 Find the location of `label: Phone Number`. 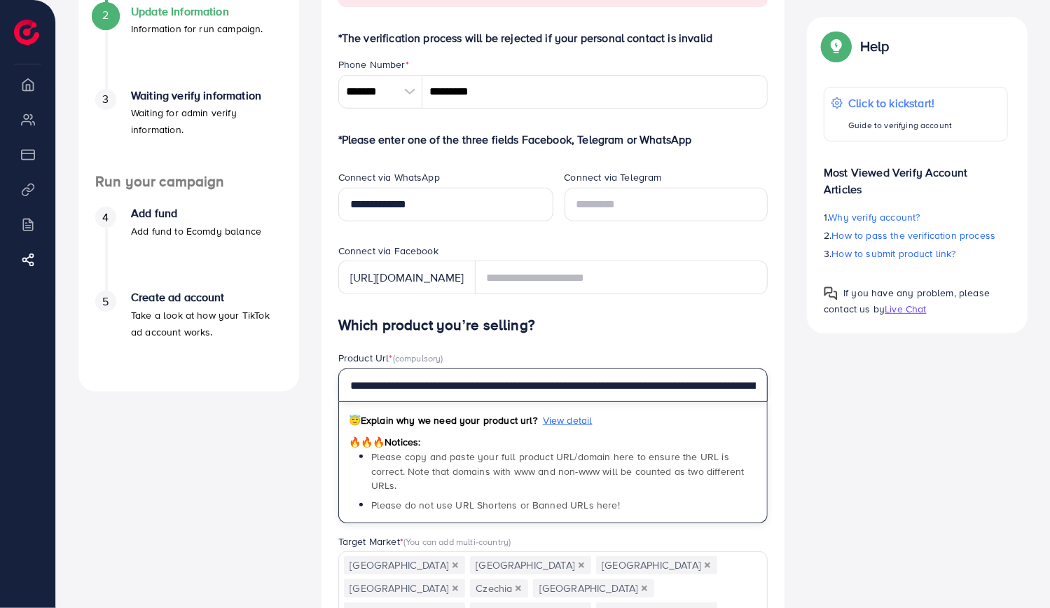

label: Phone Number is located at coordinates (373, 64).